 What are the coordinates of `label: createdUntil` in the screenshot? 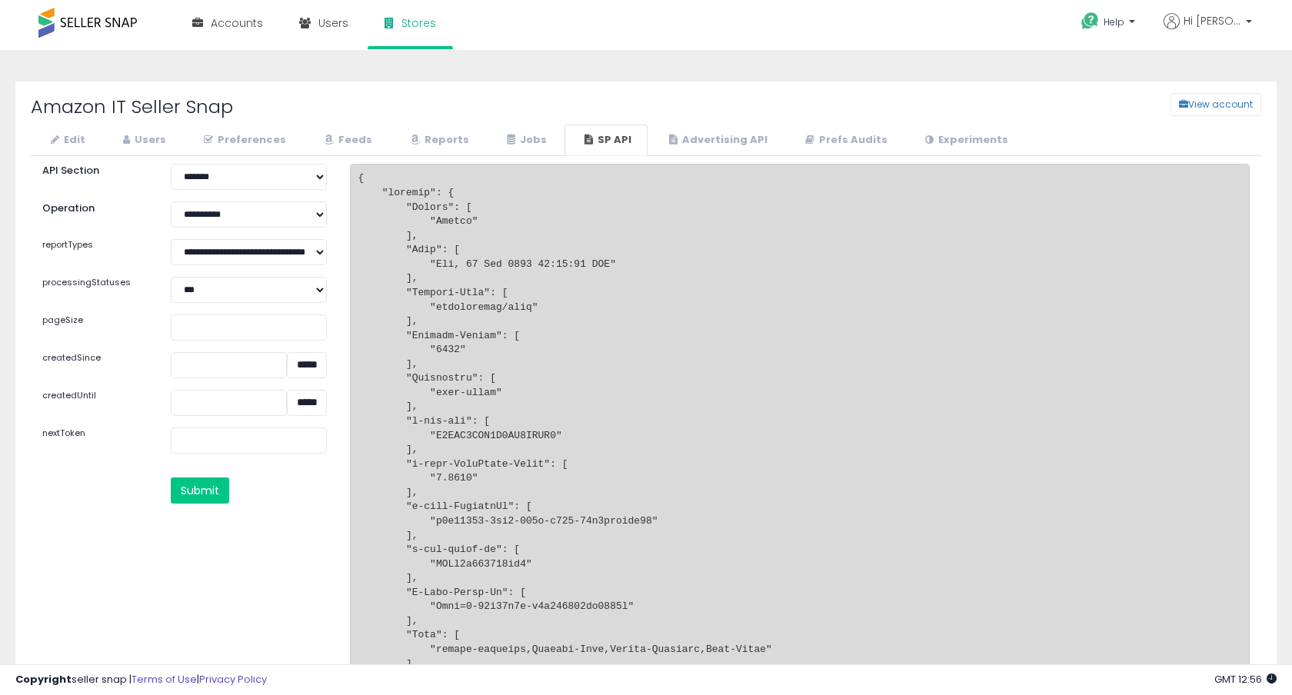 It's located at (95, 396).